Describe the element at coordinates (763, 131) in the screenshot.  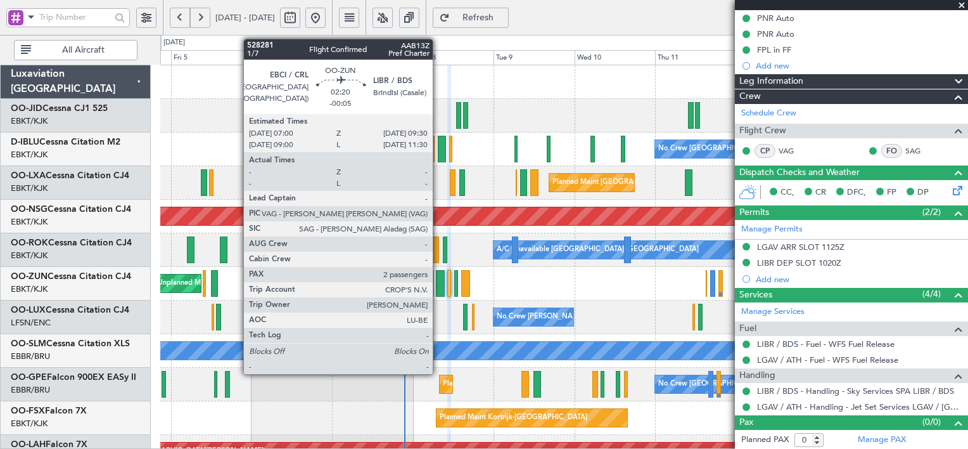
I see `span: Flight Crew` at that location.